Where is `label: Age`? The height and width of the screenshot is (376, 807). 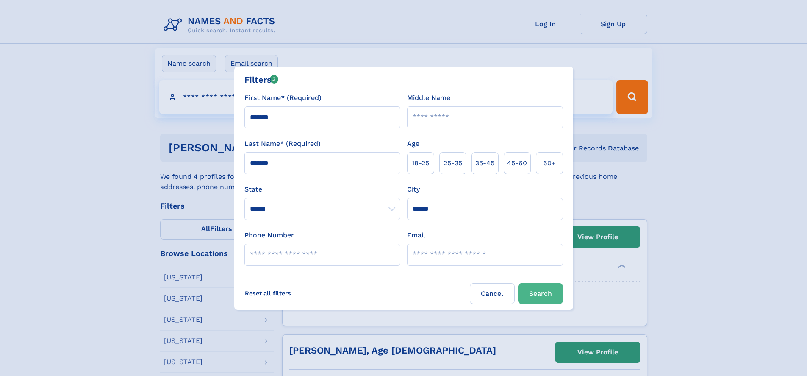 label: Age is located at coordinates (413, 144).